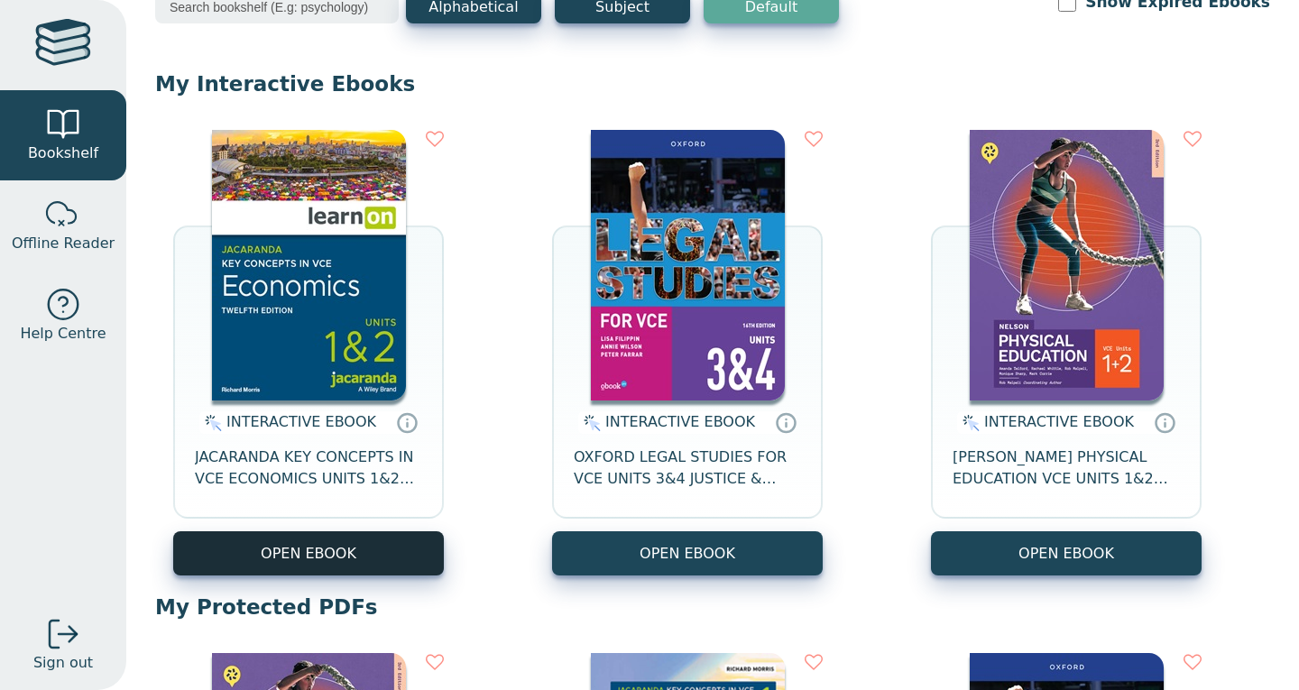 Image resolution: width=1299 pixels, height=690 pixels. What do you see at coordinates (63, 153) in the screenshot?
I see `span: Bookshelf` at bounding box center [63, 153].